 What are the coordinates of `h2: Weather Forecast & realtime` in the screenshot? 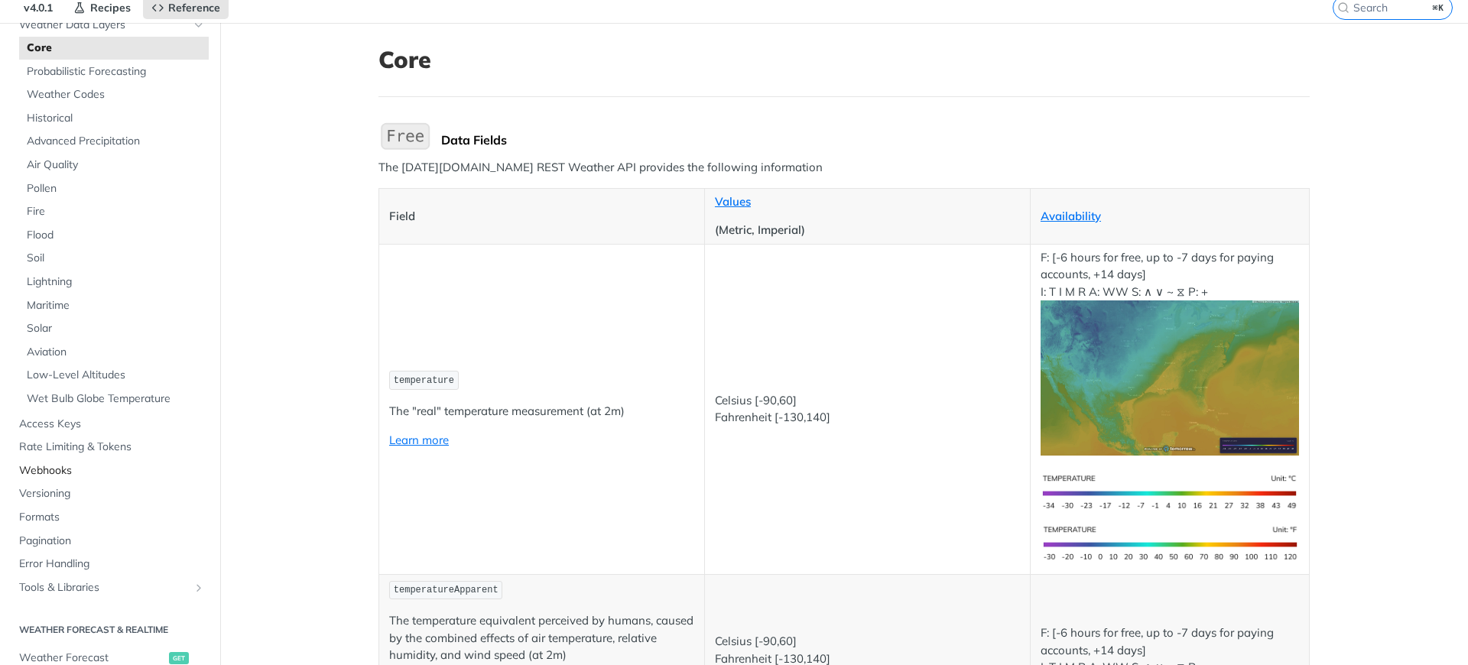 It's located at (110, 630).